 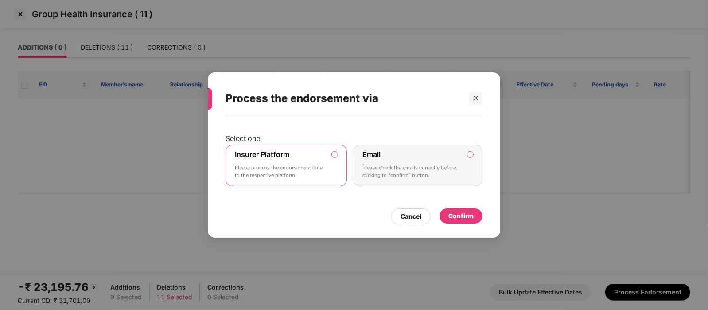 What do you see at coordinates (411, 216) in the screenshot?
I see `div: Cancel` at bounding box center [411, 216].